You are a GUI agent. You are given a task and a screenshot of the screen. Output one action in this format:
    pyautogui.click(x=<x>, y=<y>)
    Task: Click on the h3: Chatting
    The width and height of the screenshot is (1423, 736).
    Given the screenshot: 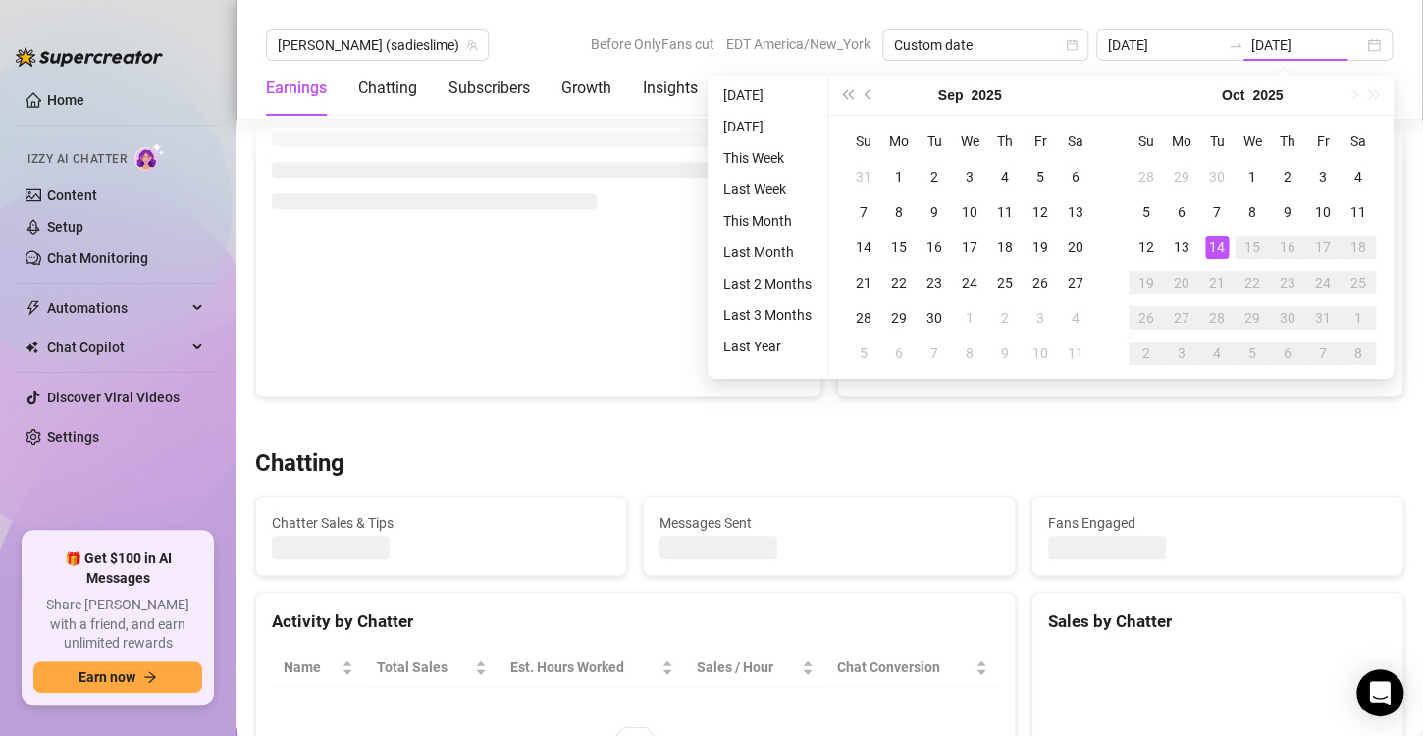 What is the action you would take?
    pyautogui.click(x=299, y=464)
    